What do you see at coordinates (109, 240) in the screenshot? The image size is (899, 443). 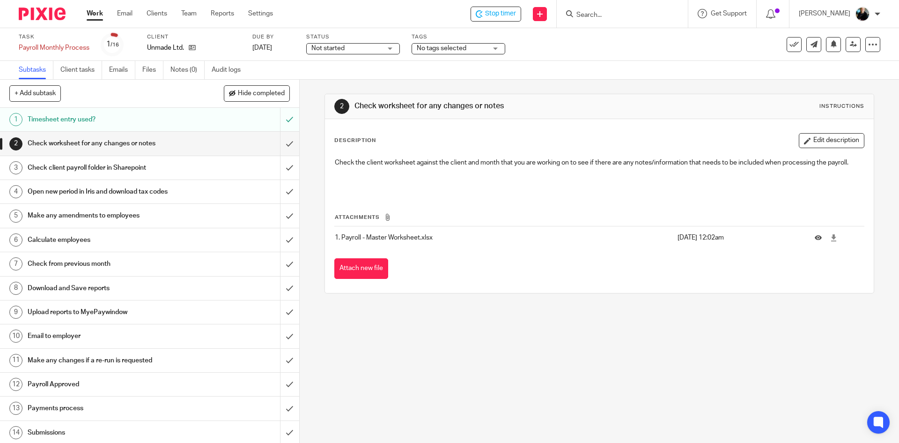 I see `h1: Calculate employees` at bounding box center [109, 240].